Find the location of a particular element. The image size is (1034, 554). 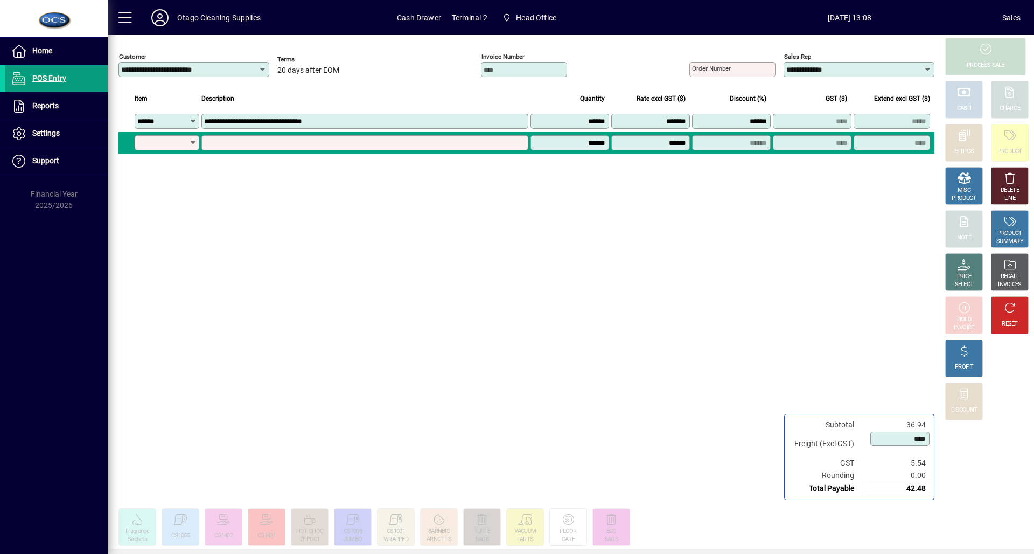

td: Freight (Excl GST) is located at coordinates (827, 444).